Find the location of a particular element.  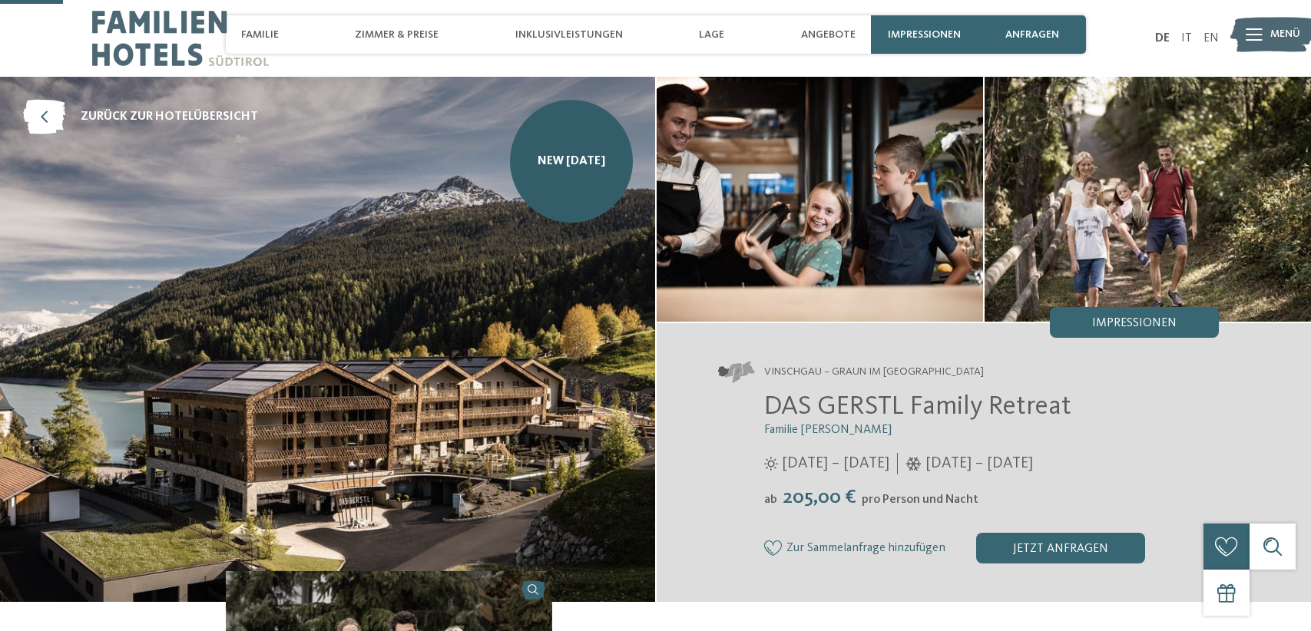

i: Öffnungszeiten im Sommer is located at coordinates (771, 464).